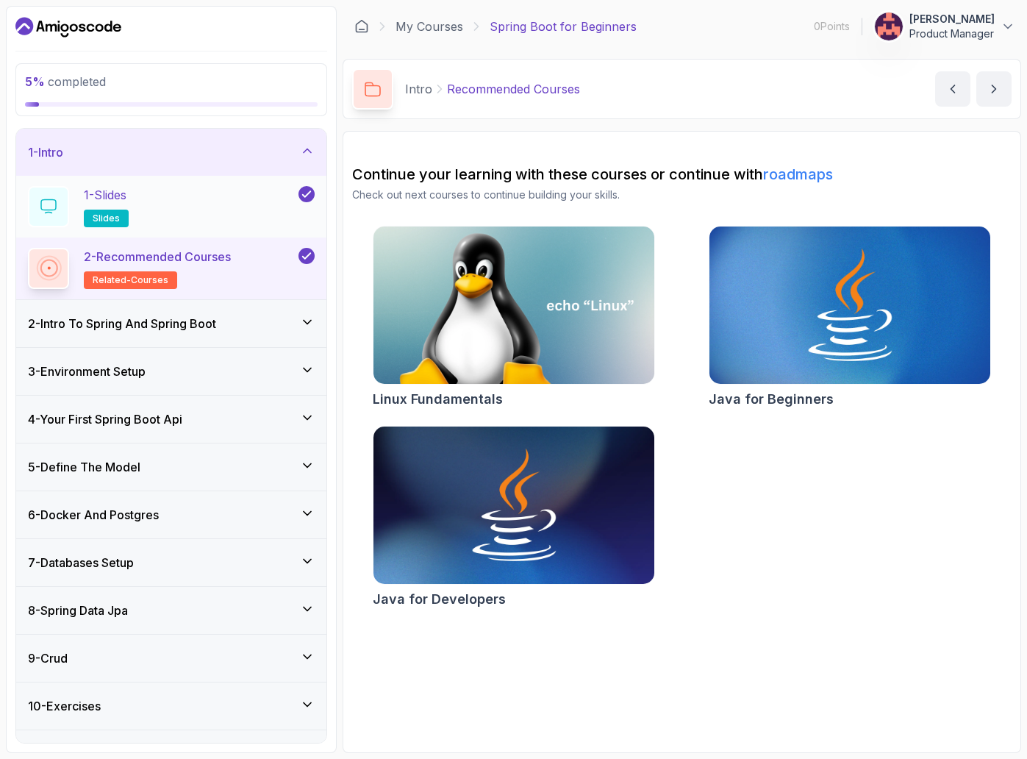  Describe the element at coordinates (771, 399) in the screenshot. I see `h2: Java for Beginners` at that location.